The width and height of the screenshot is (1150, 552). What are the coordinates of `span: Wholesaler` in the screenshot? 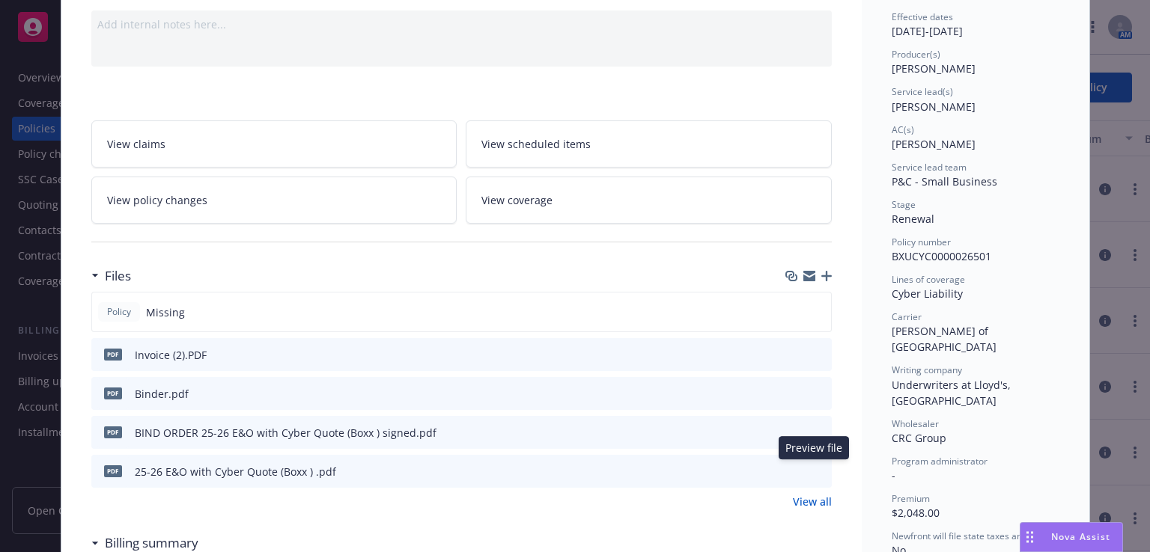 It's located at (915, 424).